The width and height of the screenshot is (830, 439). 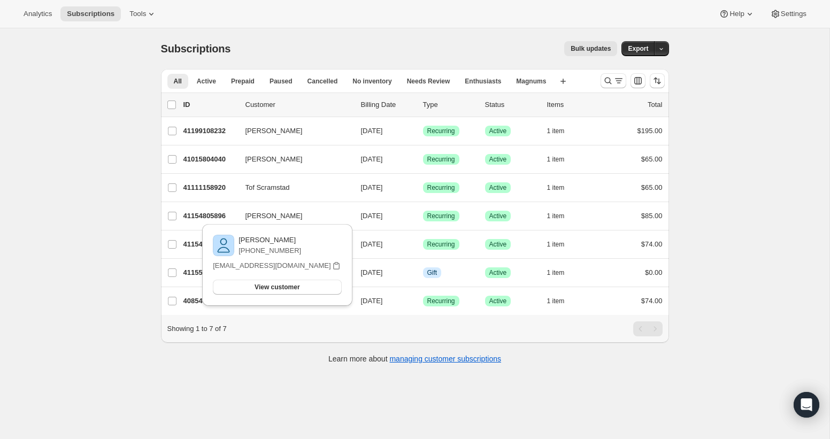 I want to click on div: Type, so click(x=450, y=105).